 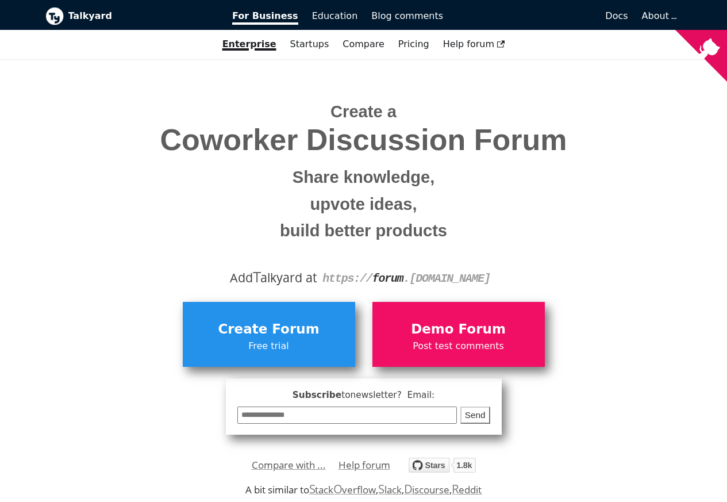 What do you see at coordinates (364, 230) in the screenshot?
I see `small: build better products` at bounding box center [364, 230].